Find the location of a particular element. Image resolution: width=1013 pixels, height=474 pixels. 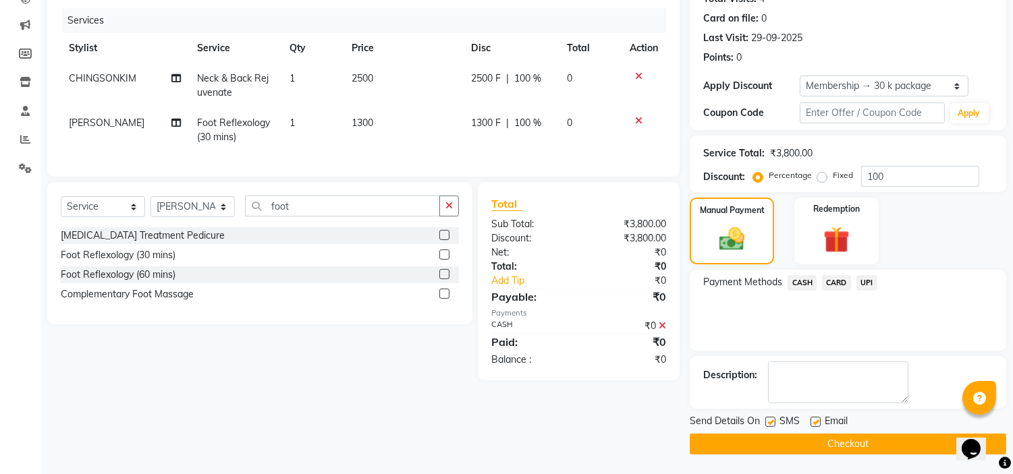

label: Manual Payment is located at coordinates (732, 211).